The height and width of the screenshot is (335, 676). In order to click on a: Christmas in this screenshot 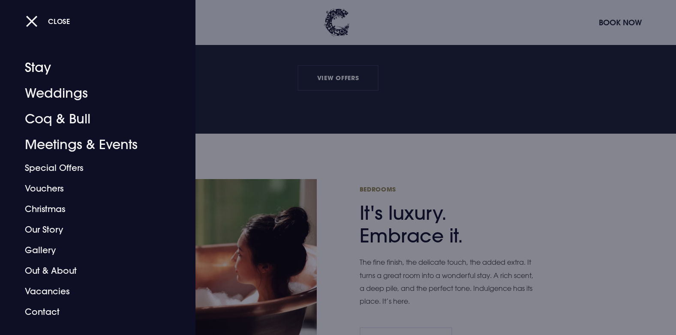, I will do `click(93, 209)`.